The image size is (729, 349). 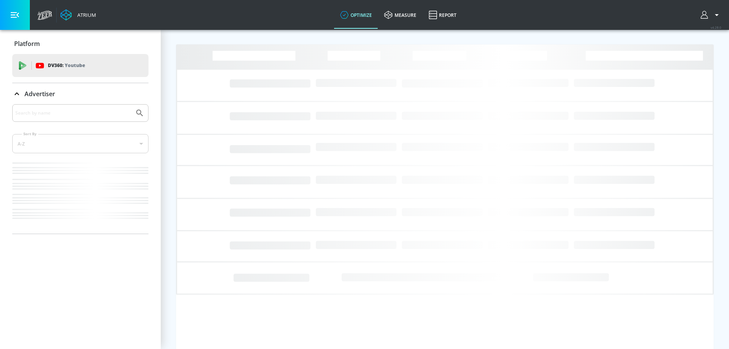 What do you see at coordinates (73, 113) in the screenshot?
I see `input: Search by name` at bounding box center [73, 113].